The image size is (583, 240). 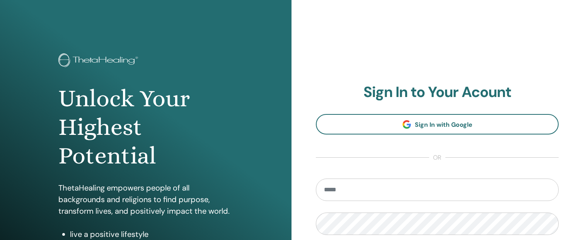 I want to click on p: ThetaHealing empowers people of all backgrounds and religions to find purpose, transform lives, a..., so click(x=146, y=200).